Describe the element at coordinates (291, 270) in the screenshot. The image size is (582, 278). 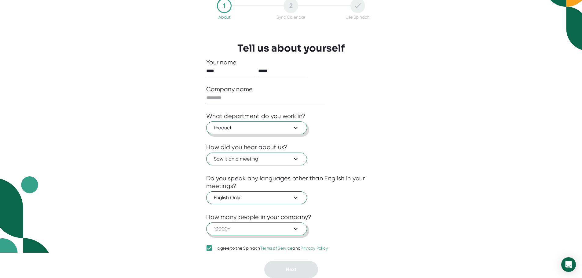
I see `span: Next` at that location.